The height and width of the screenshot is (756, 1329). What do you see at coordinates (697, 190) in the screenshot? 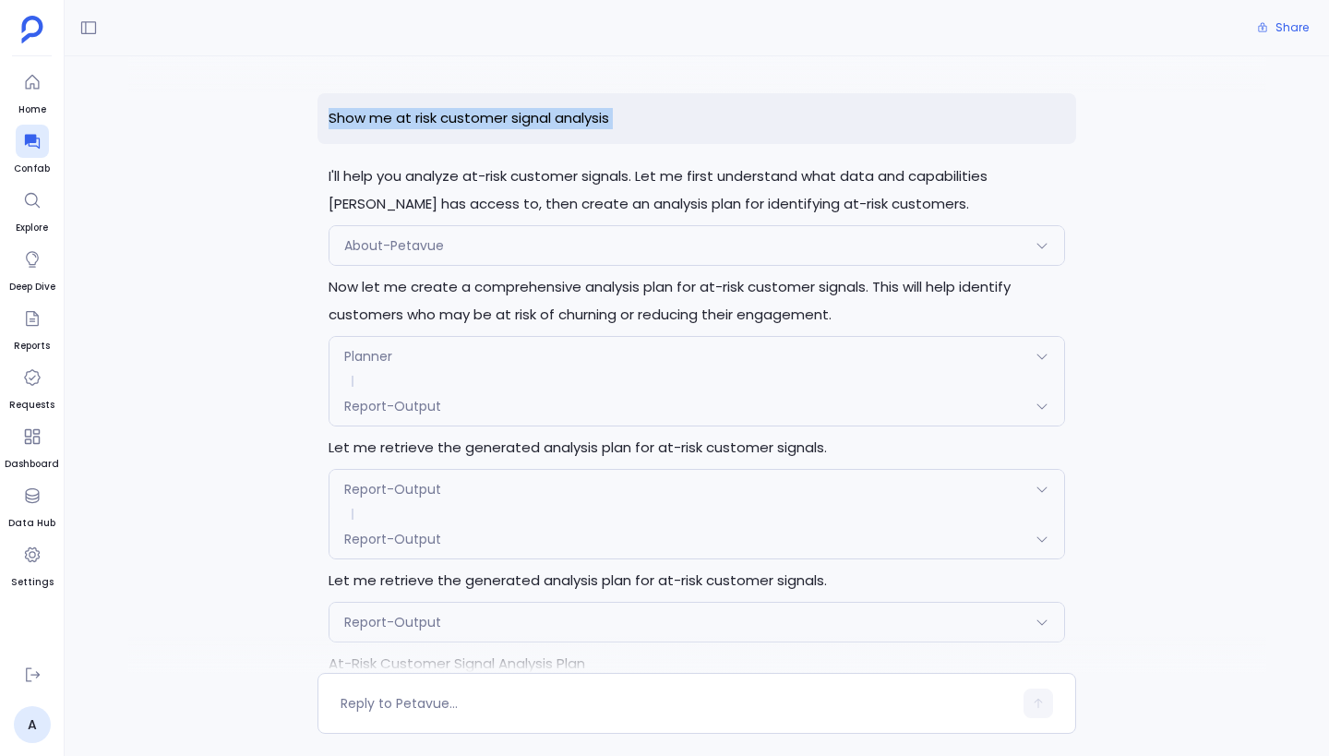
I see `p: I'll help you analyze at-risk customer signals. Let me first understand what data and capabilitie...` at bounding box center [697, 190].